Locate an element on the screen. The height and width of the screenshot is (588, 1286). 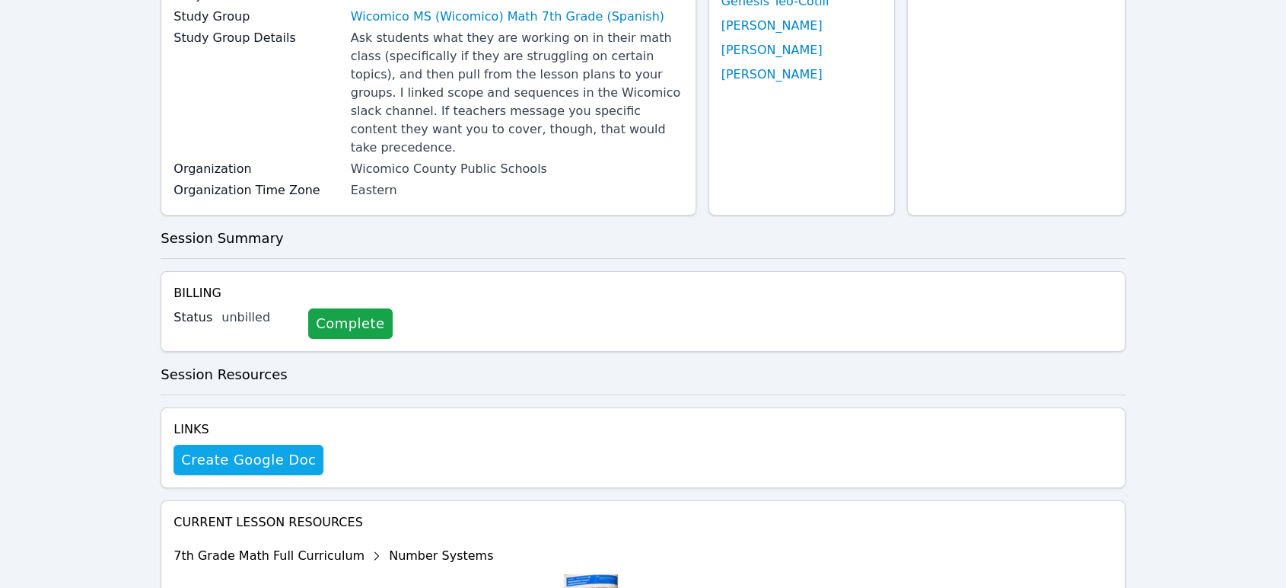
h3: Session Summary is located at coordinates (643, 238).